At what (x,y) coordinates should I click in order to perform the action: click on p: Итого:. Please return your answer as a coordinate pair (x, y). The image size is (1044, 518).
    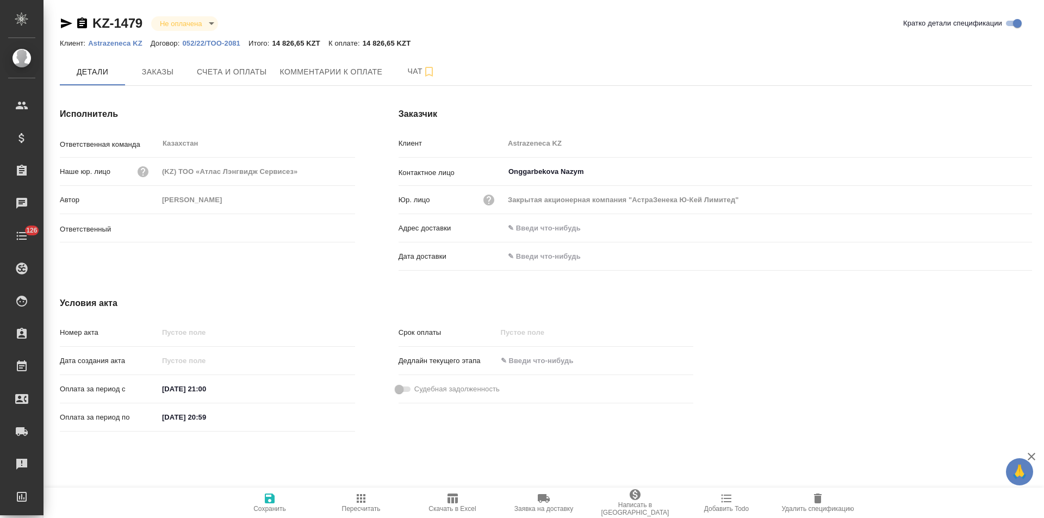
    Looking at the image, I should click on (260, 43).